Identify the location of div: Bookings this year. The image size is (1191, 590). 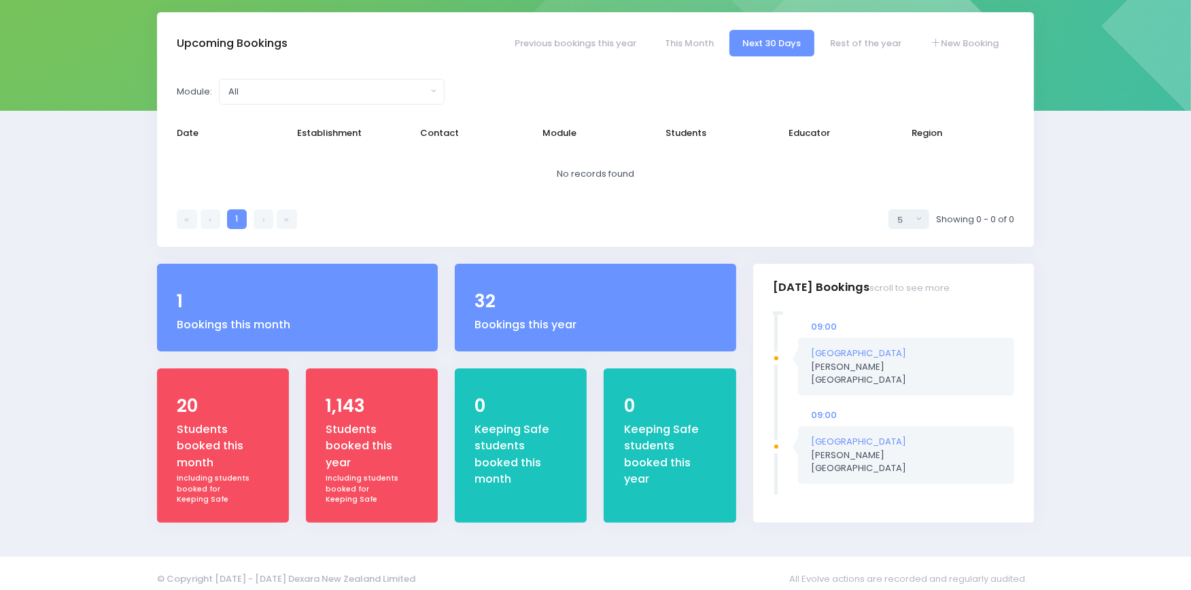
(596, 325).